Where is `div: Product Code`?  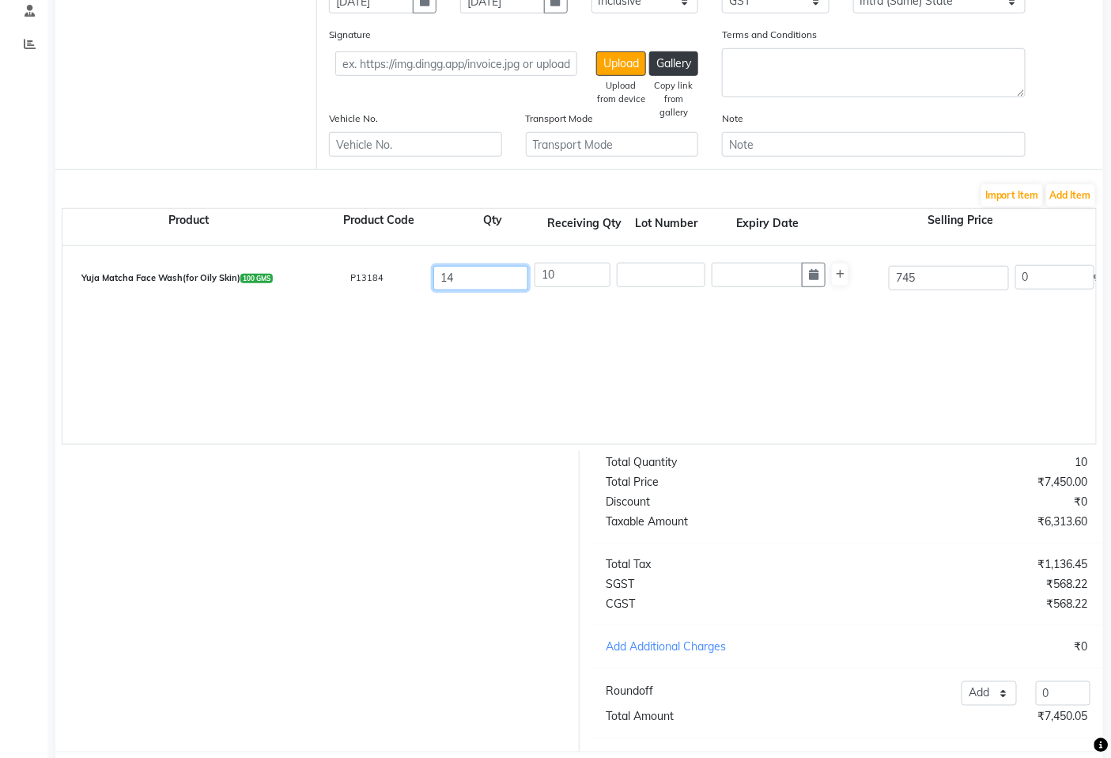
div: Product Code is located at coordinates (379, 229).